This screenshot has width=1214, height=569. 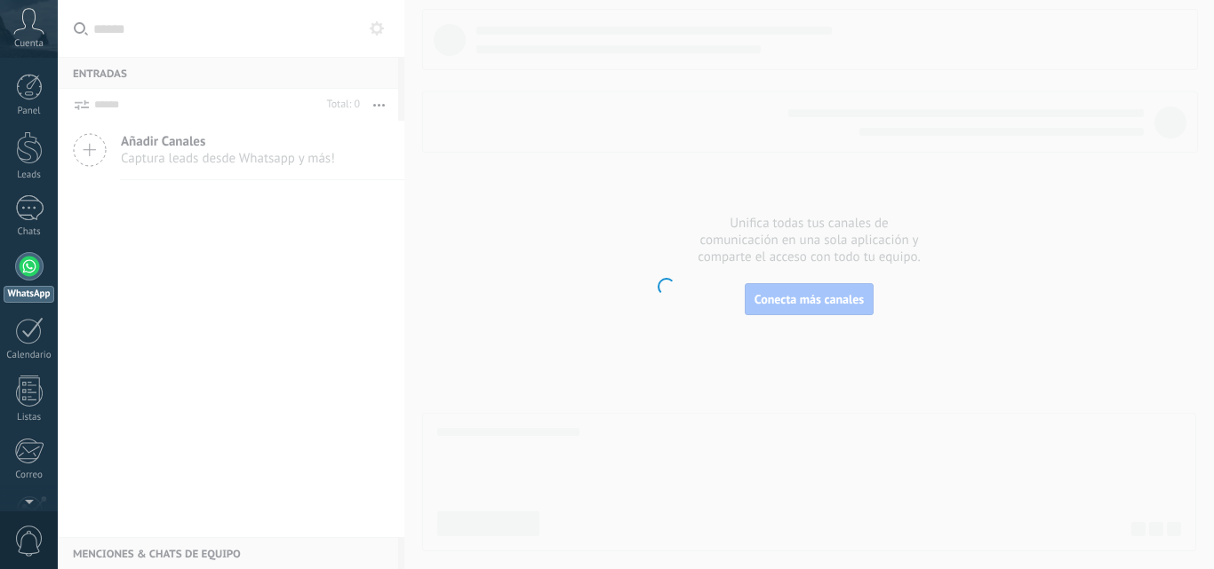 I want to click on div: Correo, so click(x=29, y=475).